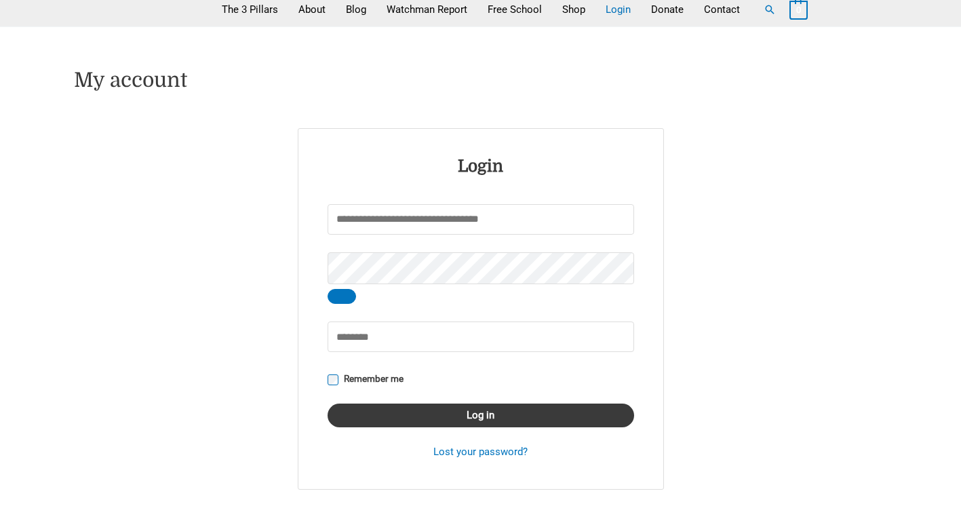 The width and height of the screenshot is (961, 525). Describe the element at coordinates (481, 167) in the screenshot. I see `h2: Login` at that location.